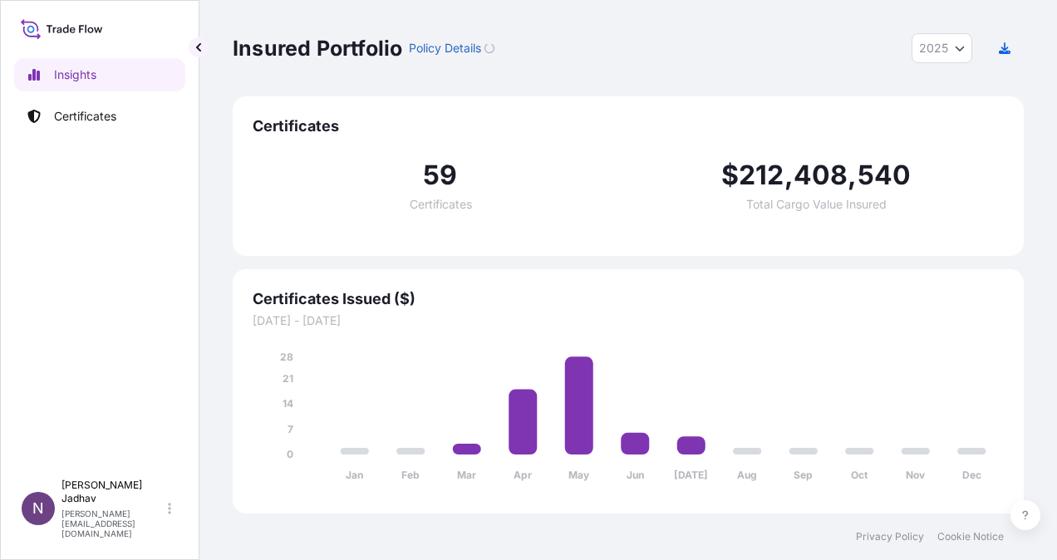 This screenshot has width=1057, height=560. I want to click on tspan: 14, so click(288, 403).